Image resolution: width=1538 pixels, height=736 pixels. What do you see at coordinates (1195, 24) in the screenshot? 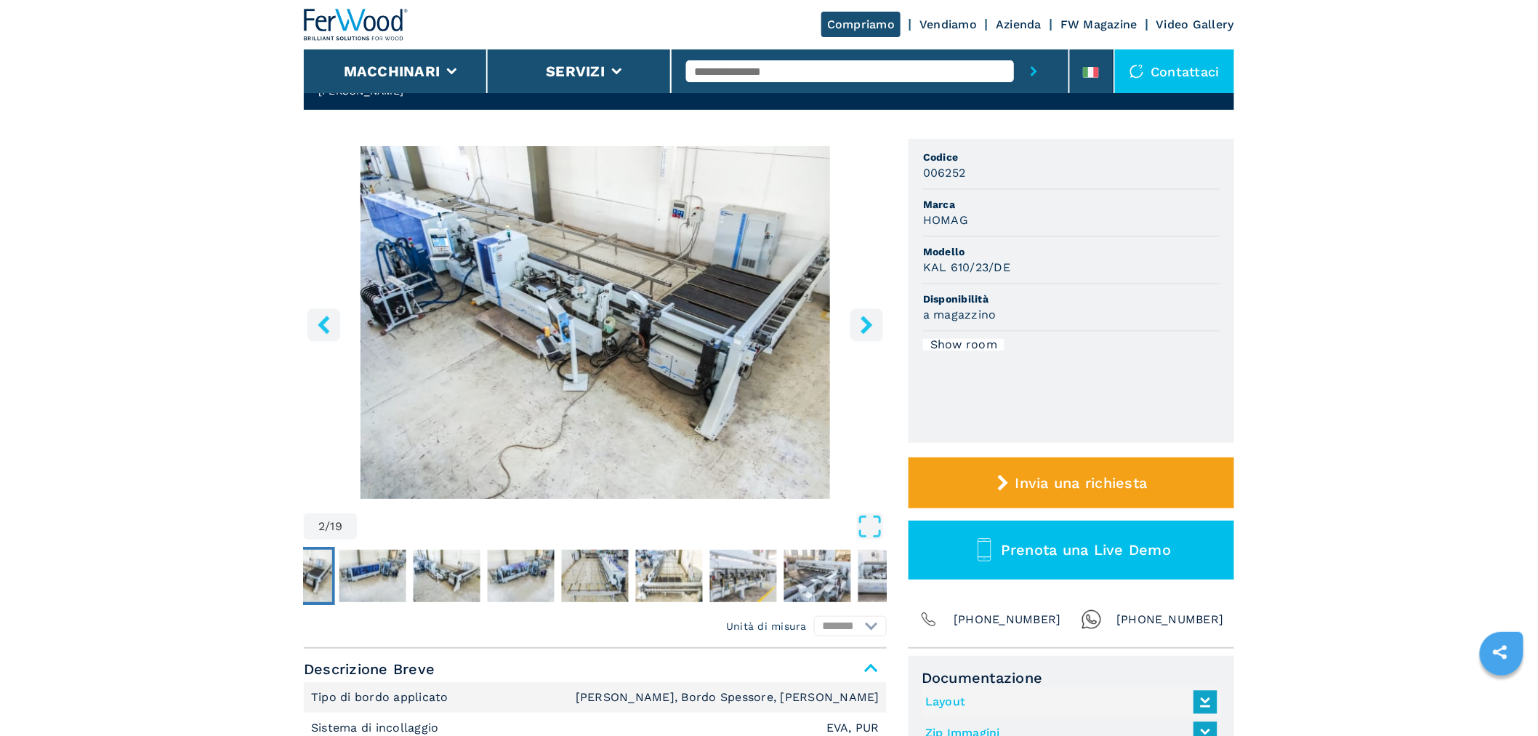
I see `a: Video Gallery` at bounding box center [1195, 24].